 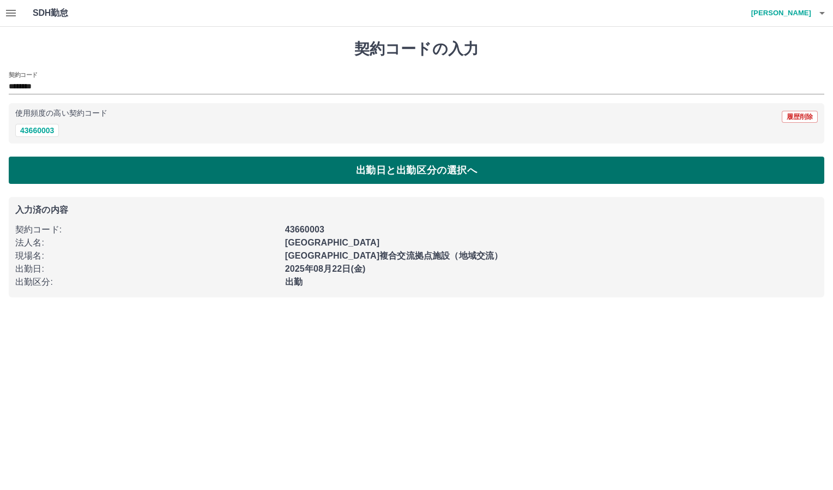 What do you see at coordinates (147, 230) in the screenshot?
I see `p: 契約コード :` at bounding box center [147, 230].